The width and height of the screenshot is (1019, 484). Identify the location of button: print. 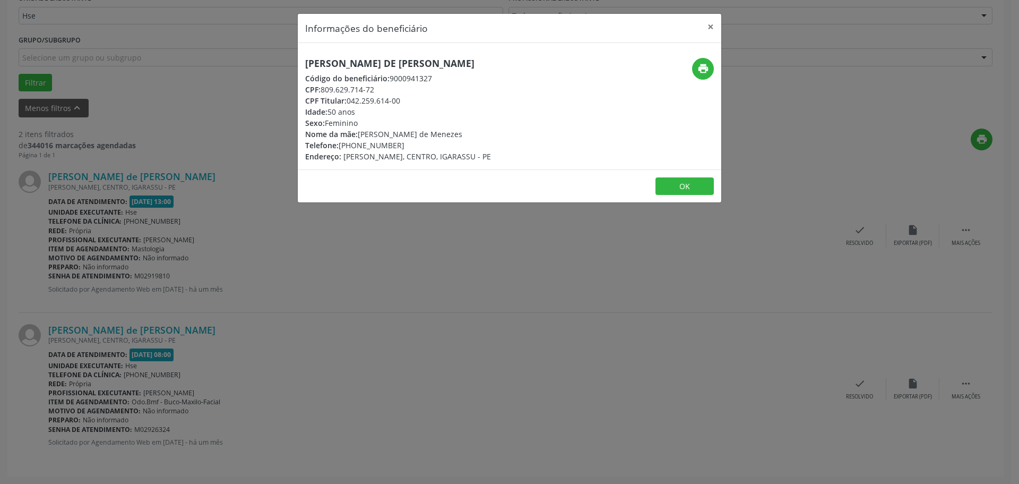
(703, 68).